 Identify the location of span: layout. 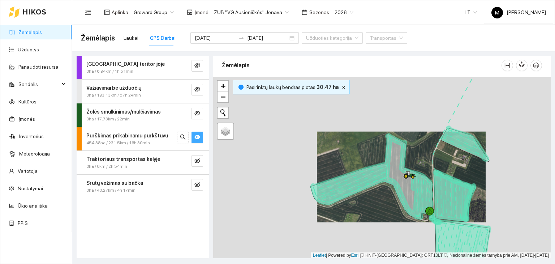
(107, 12).